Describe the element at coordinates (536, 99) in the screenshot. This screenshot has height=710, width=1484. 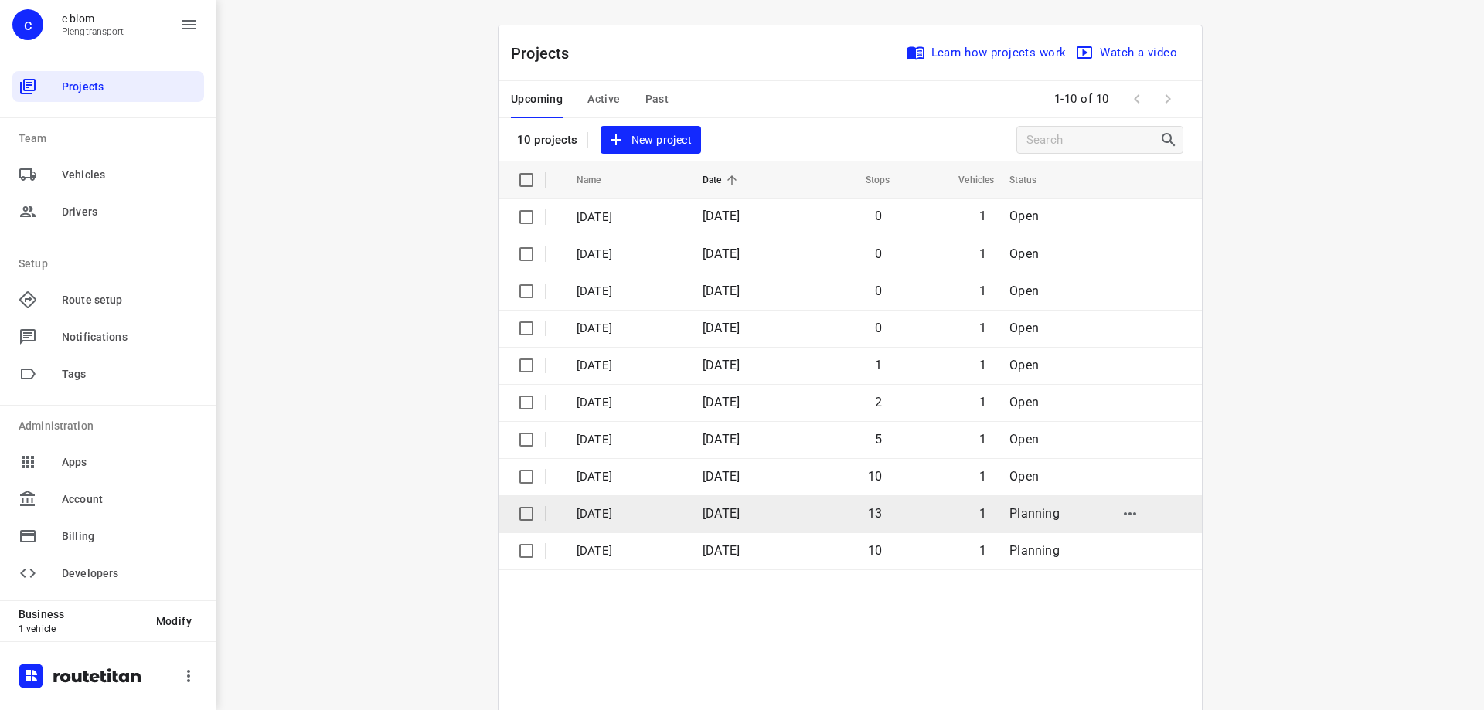
I see `span: Upcoming` at that location.